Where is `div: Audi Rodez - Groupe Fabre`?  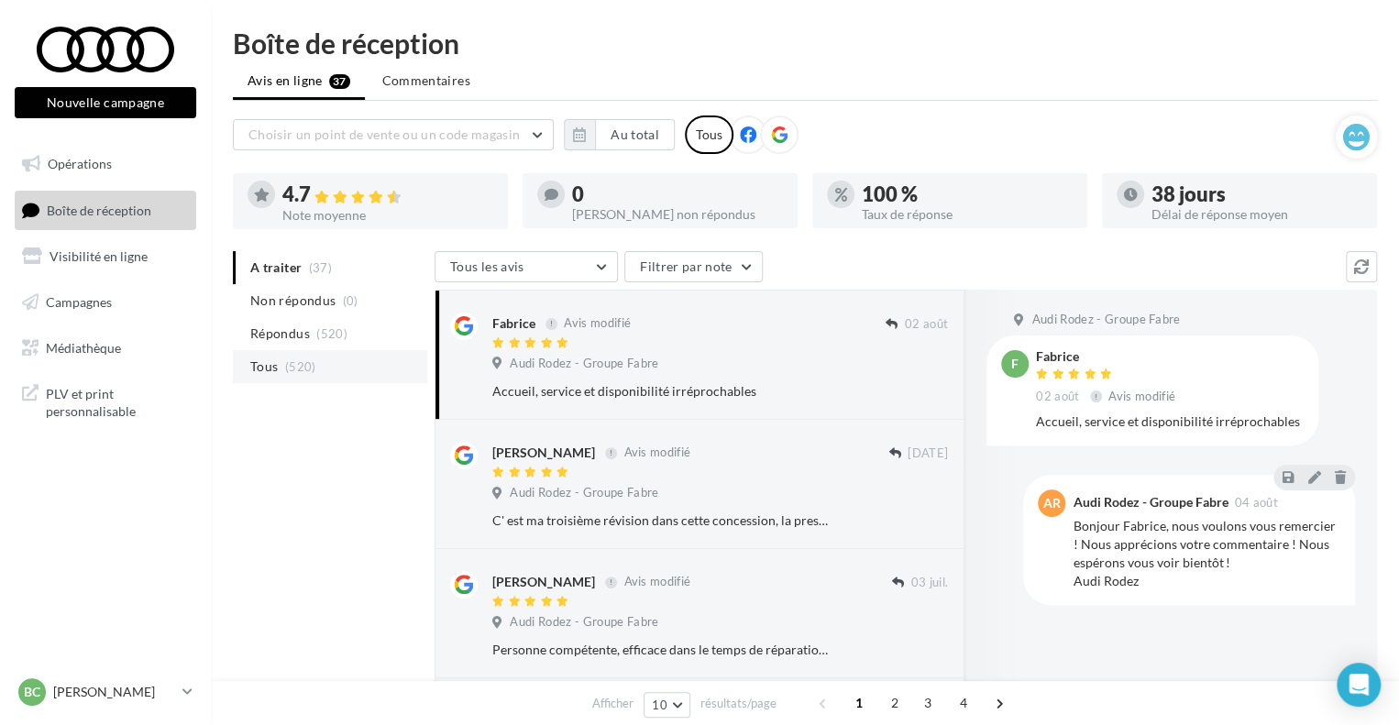
div: Audi Rodez - Groupe Fabre is located at coordinates (1150, 502).